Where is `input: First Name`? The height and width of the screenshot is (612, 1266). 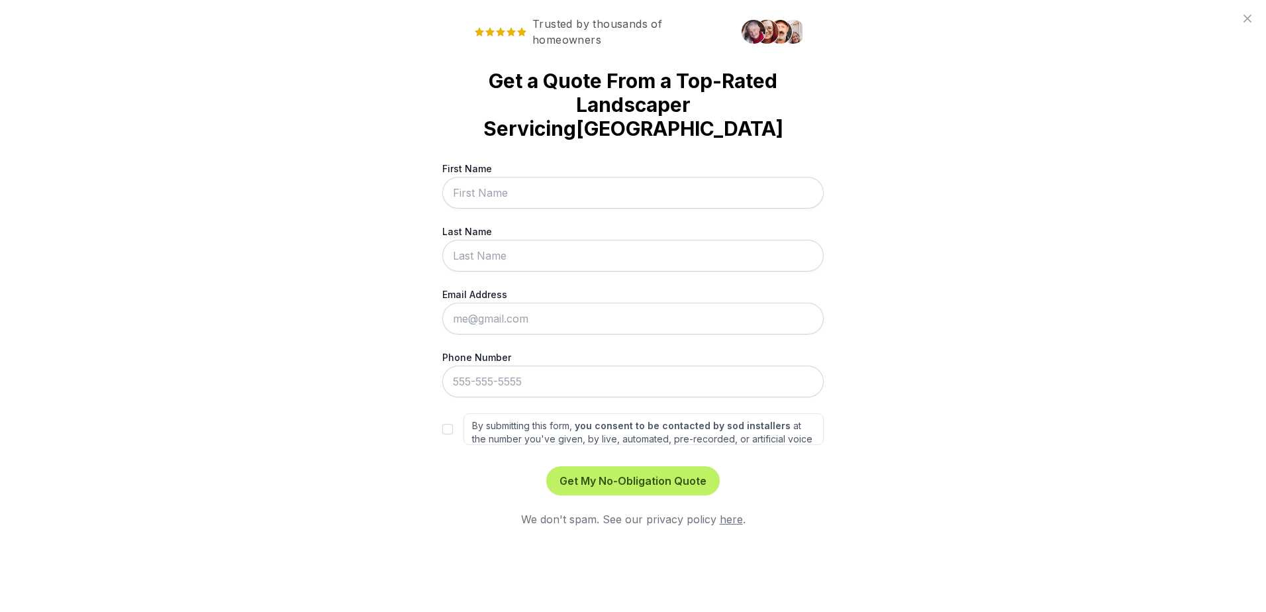 input: First Name is located at coordinates (633, 193).